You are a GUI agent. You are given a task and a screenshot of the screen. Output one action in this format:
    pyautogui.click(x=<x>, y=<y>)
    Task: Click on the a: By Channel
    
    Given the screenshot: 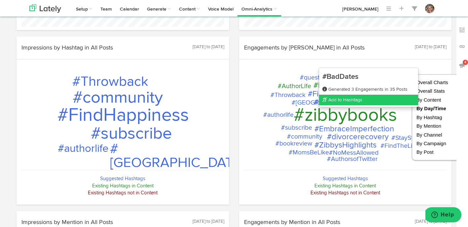 What is the action you would take?
    pyautogui.click(x=440, y=135)
    